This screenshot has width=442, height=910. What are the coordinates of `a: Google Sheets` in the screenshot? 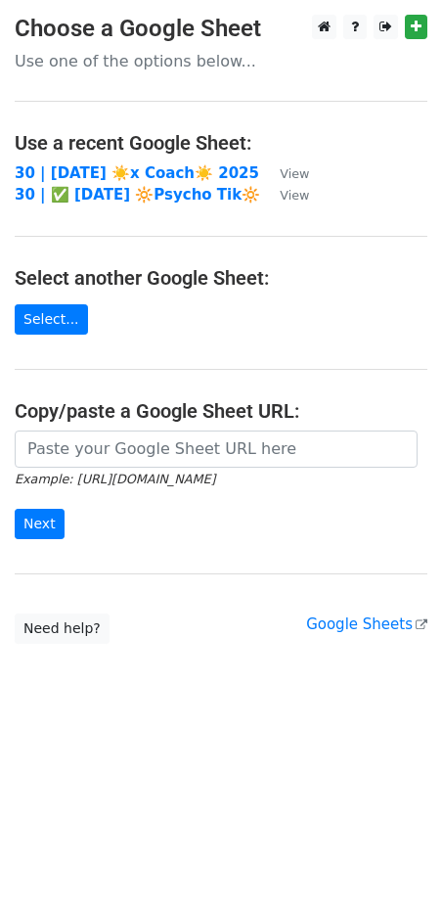 It's located at (367, 624).